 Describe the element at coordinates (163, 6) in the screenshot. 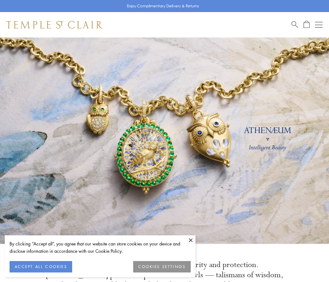

I see `p: Enjoy Complimentary Delivery & Returns` at that location.